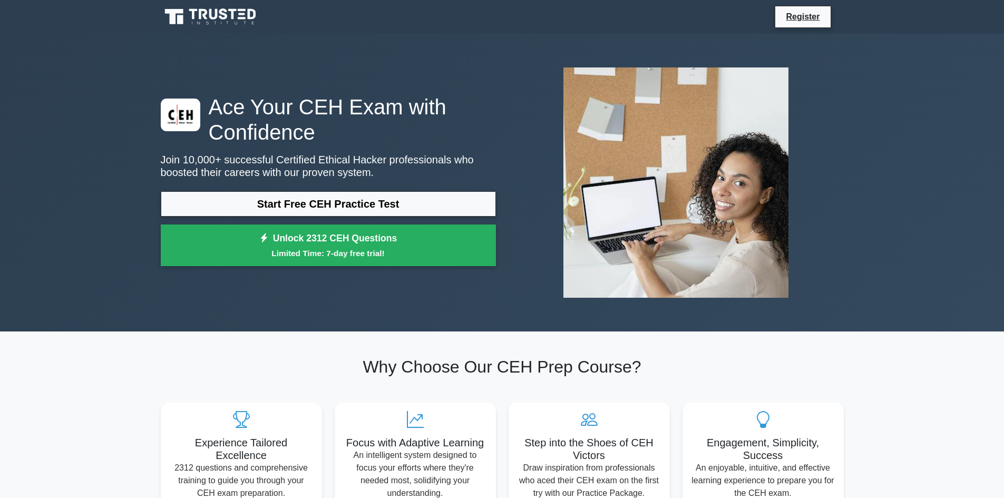 This screenshot has height=498, width=1004. Describe the element at coordinates (763, 449) in the screenshot. I see `h5: Engagement, Simplicity, Success` at that location.